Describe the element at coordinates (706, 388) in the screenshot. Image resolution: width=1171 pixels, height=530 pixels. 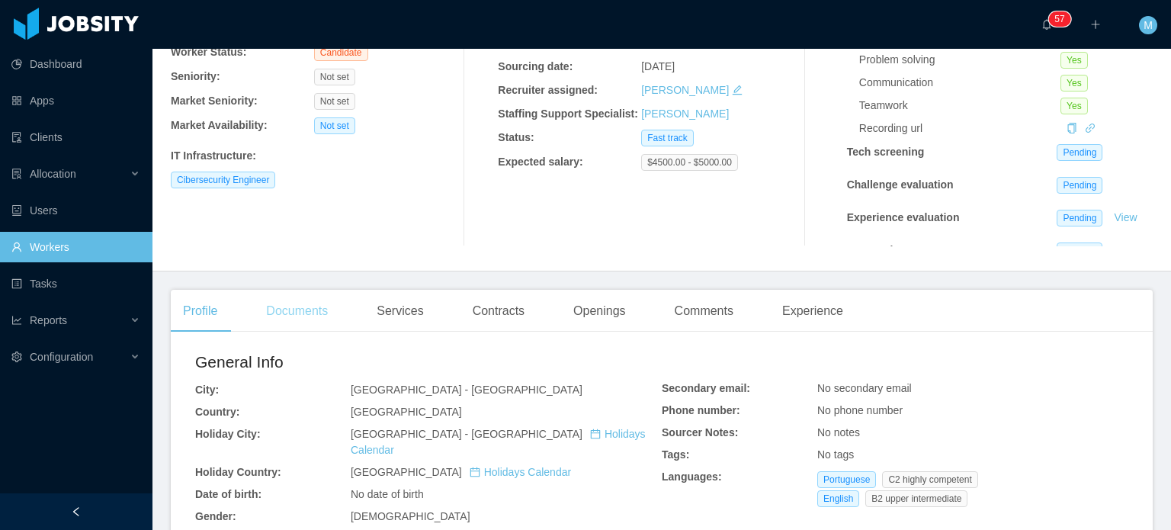
I see `b: Secondary email:` at that location.